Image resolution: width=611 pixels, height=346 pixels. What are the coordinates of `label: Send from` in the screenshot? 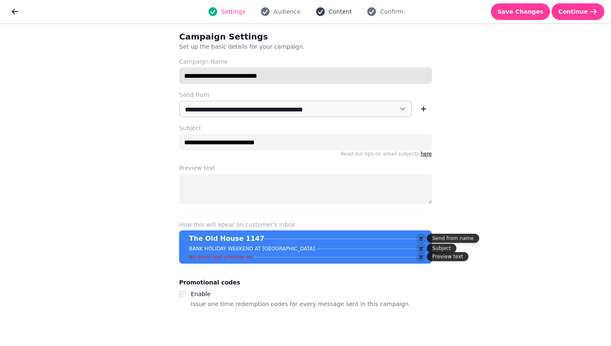 It's located at (305, 95).